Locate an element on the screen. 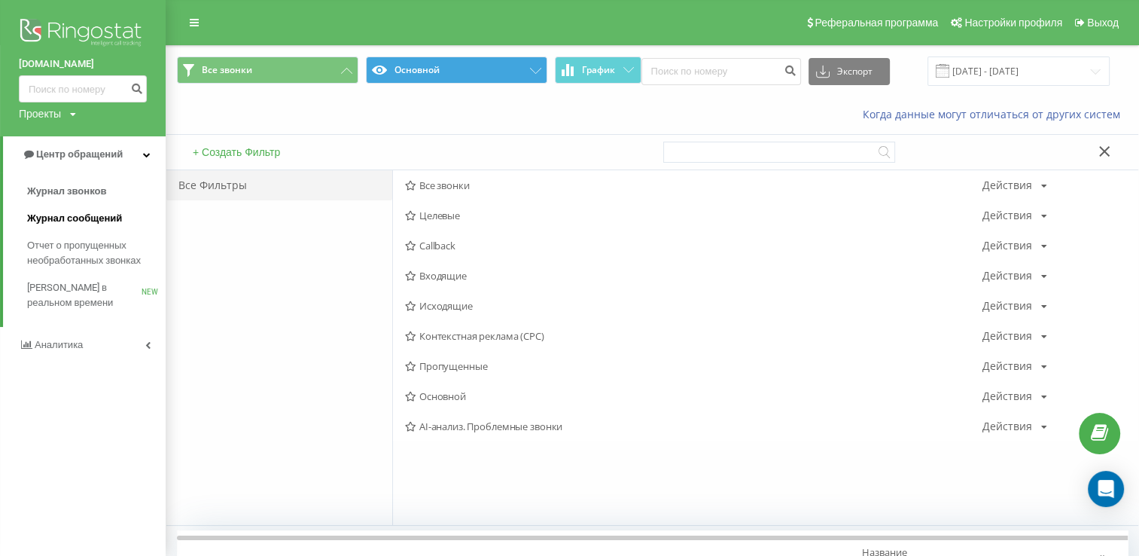 The height and width of the screenshot is (556, 1139). span: График is located at coordinates (599, 70).